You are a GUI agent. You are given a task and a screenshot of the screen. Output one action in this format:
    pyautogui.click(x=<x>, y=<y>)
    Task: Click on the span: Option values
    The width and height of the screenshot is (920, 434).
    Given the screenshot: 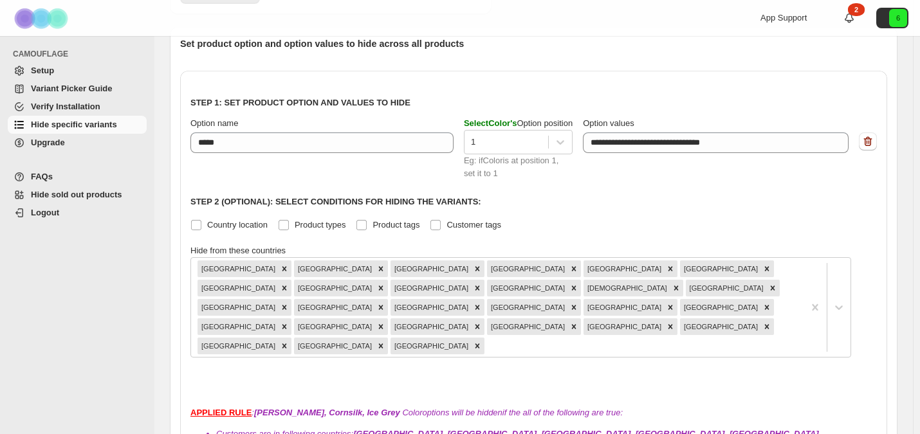 What is the action you would take?
    pyautogui.click(x=609, y=123)
    